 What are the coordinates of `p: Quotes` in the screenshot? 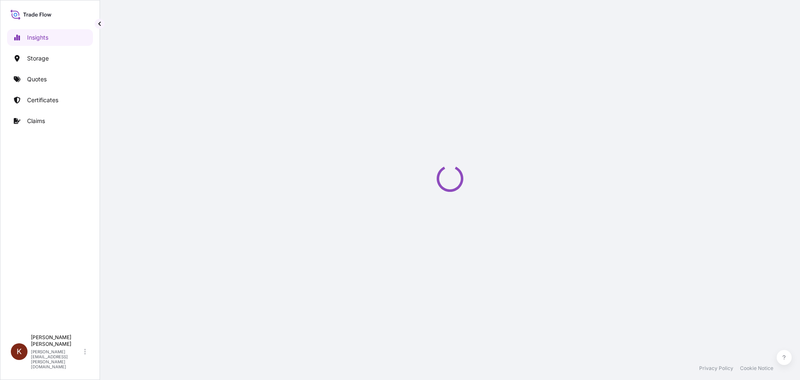 It's located at (37, 79).